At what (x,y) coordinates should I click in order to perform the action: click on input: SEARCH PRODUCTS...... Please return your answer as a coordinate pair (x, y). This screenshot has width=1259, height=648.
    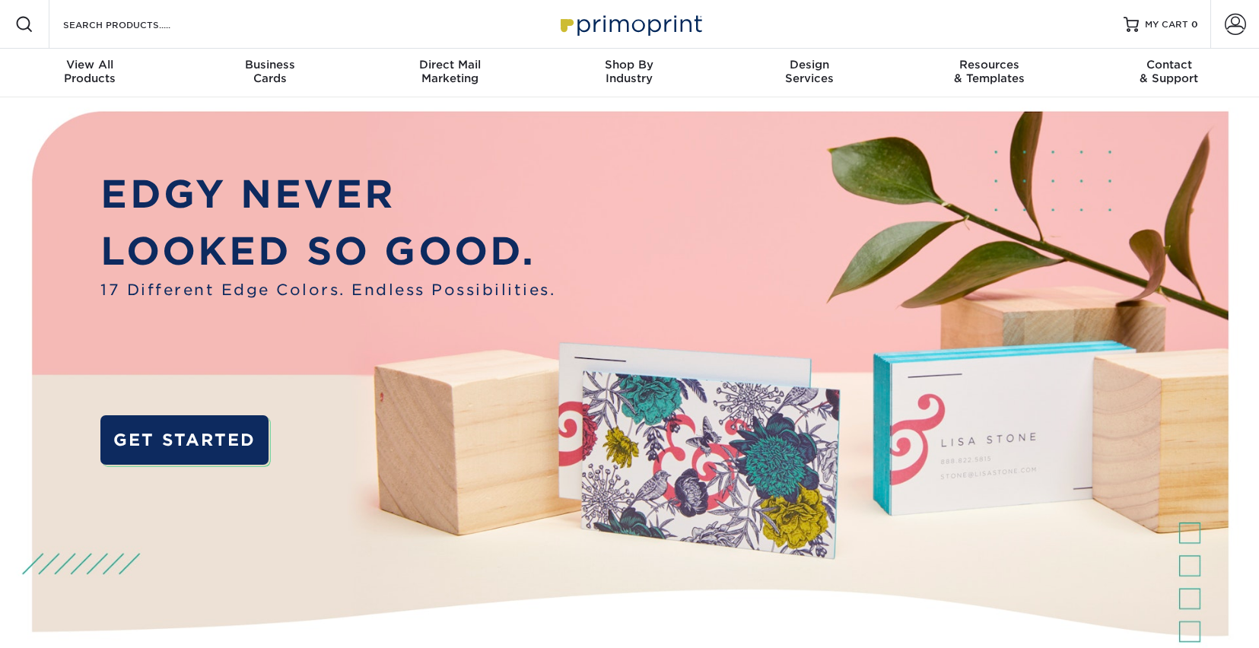
    Looking at the image, I should click on (135, 24).